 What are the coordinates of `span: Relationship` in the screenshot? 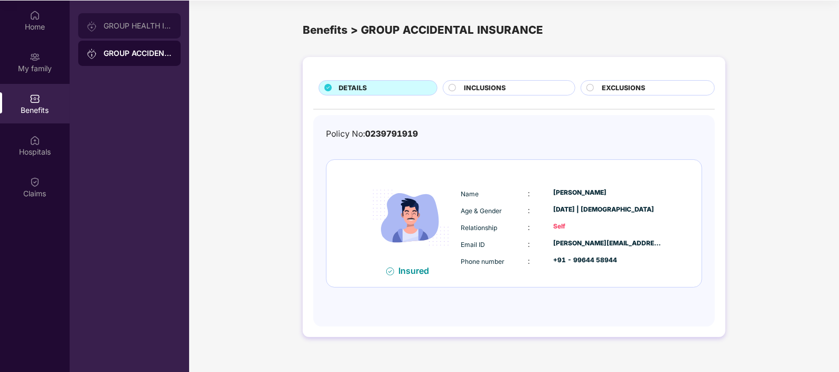 It's located at (479, 228).